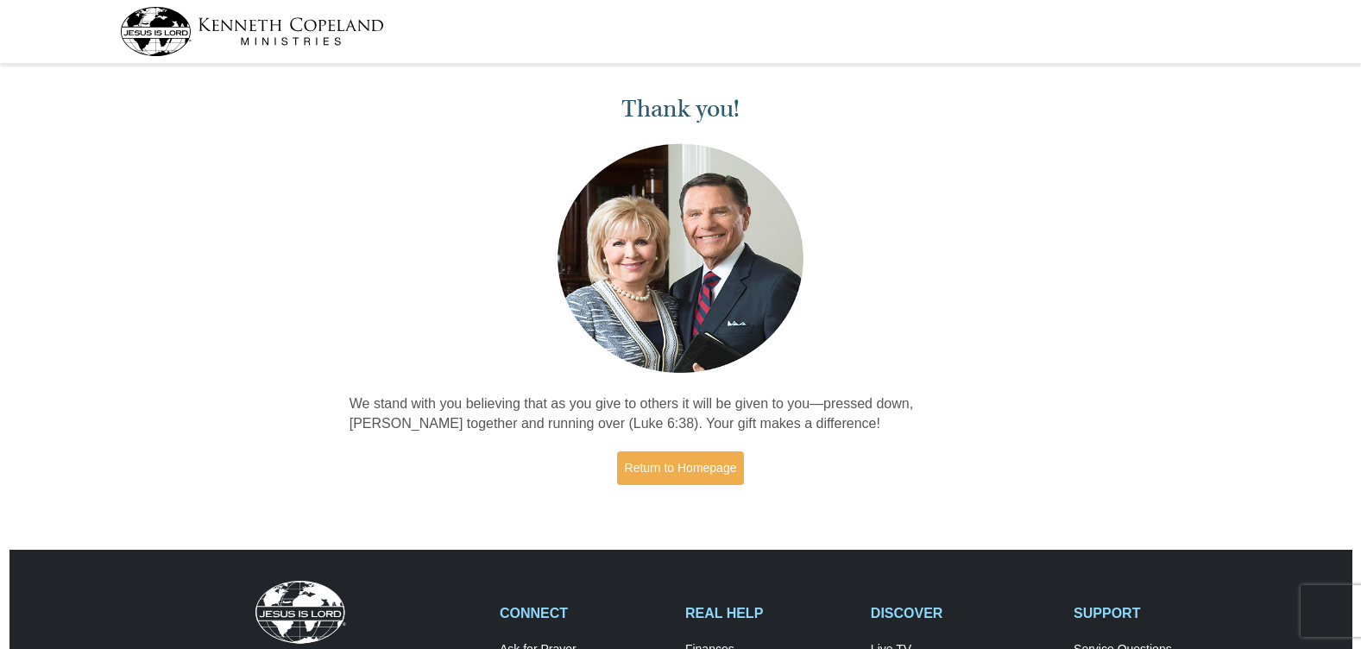 Image resolution: width=1361 pixels, height=649 pixels. Describe the element at coordinates (252, 31) in the screenshot. I see `img: kcm-header-logo.svg` at that location.